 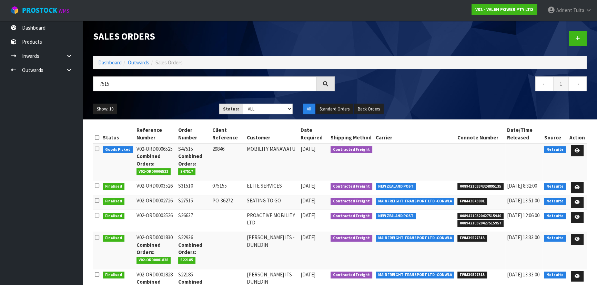 I want to click on td: 075155, so click(x=228, y=188).